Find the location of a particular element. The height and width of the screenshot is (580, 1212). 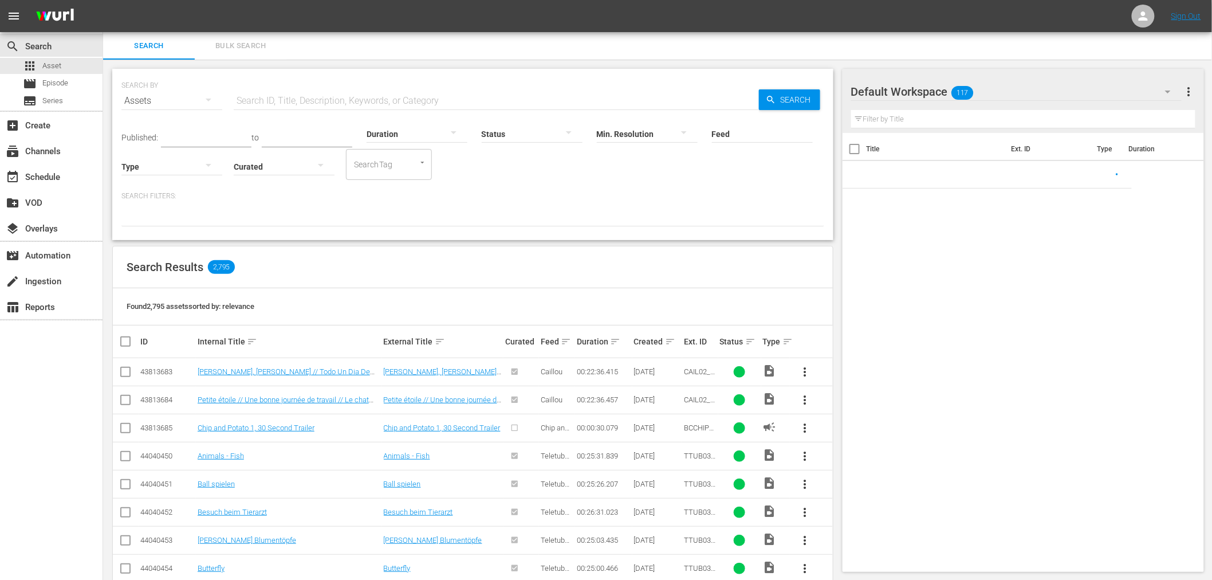

button: Open is located at coordinates (422, 162).